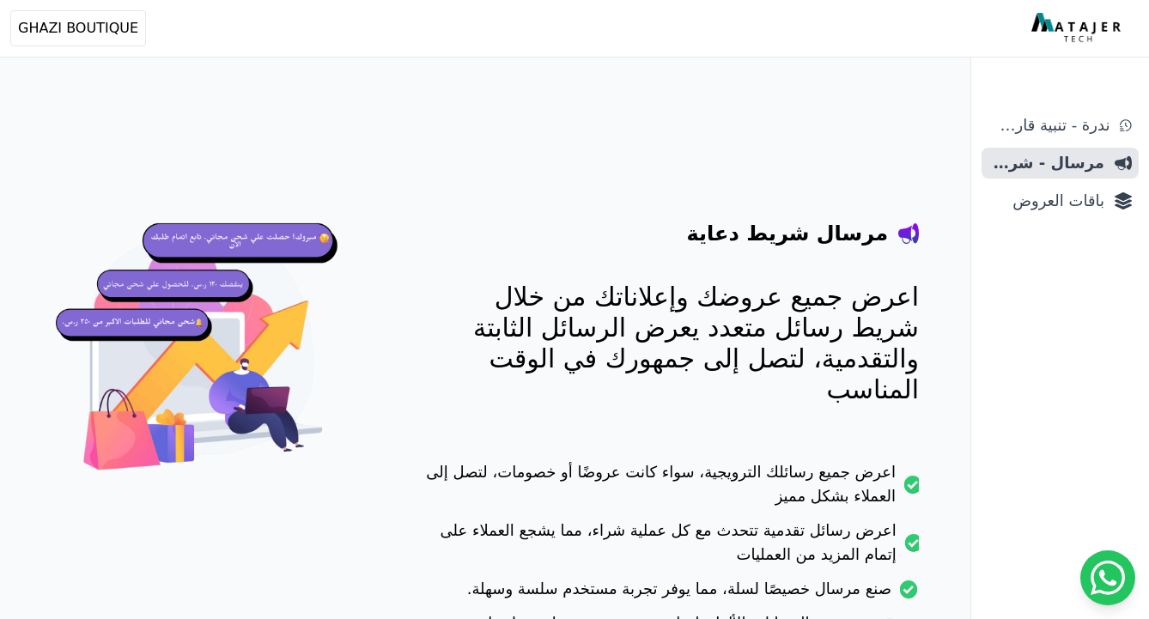  Describe the element at coordinates (78, 28) in the screenshot. I see `span: GHAZI BOUTIQUE` at that location.